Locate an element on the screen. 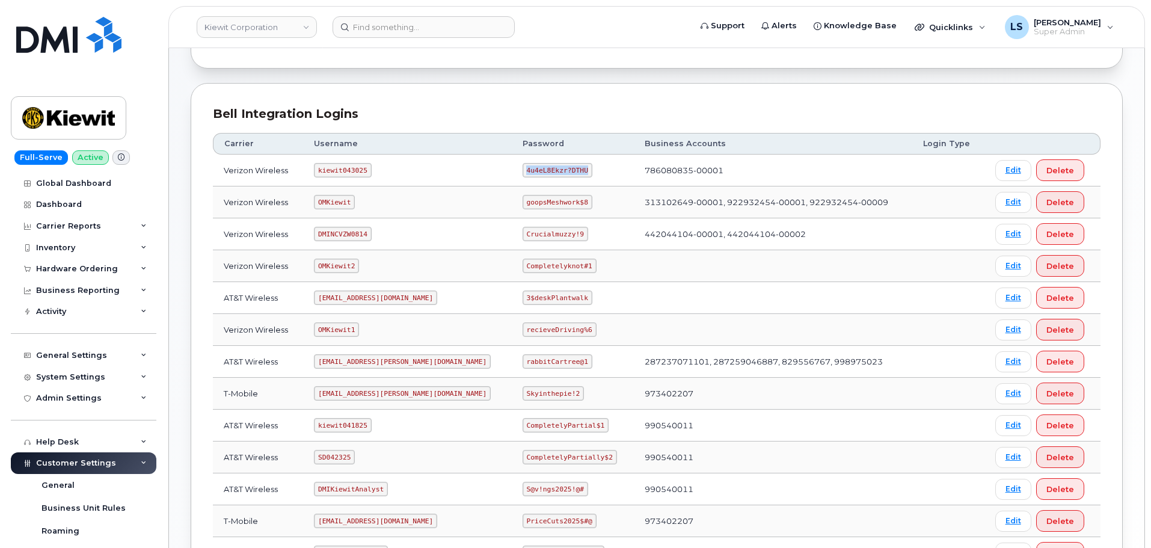 This screenshot has height=548, width=1151. th: Business Accounts is located at coordinates (773, 144).